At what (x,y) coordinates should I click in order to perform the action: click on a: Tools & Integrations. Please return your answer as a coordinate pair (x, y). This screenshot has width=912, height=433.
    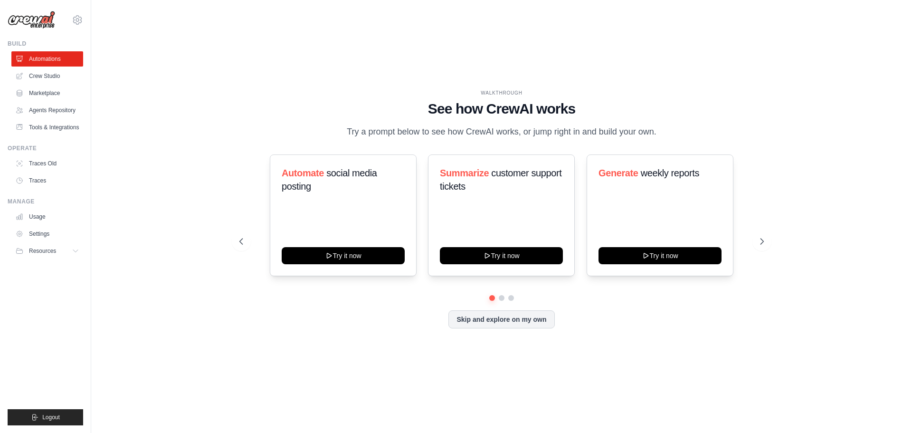
    Looking at the image, I should click on (47, 127).